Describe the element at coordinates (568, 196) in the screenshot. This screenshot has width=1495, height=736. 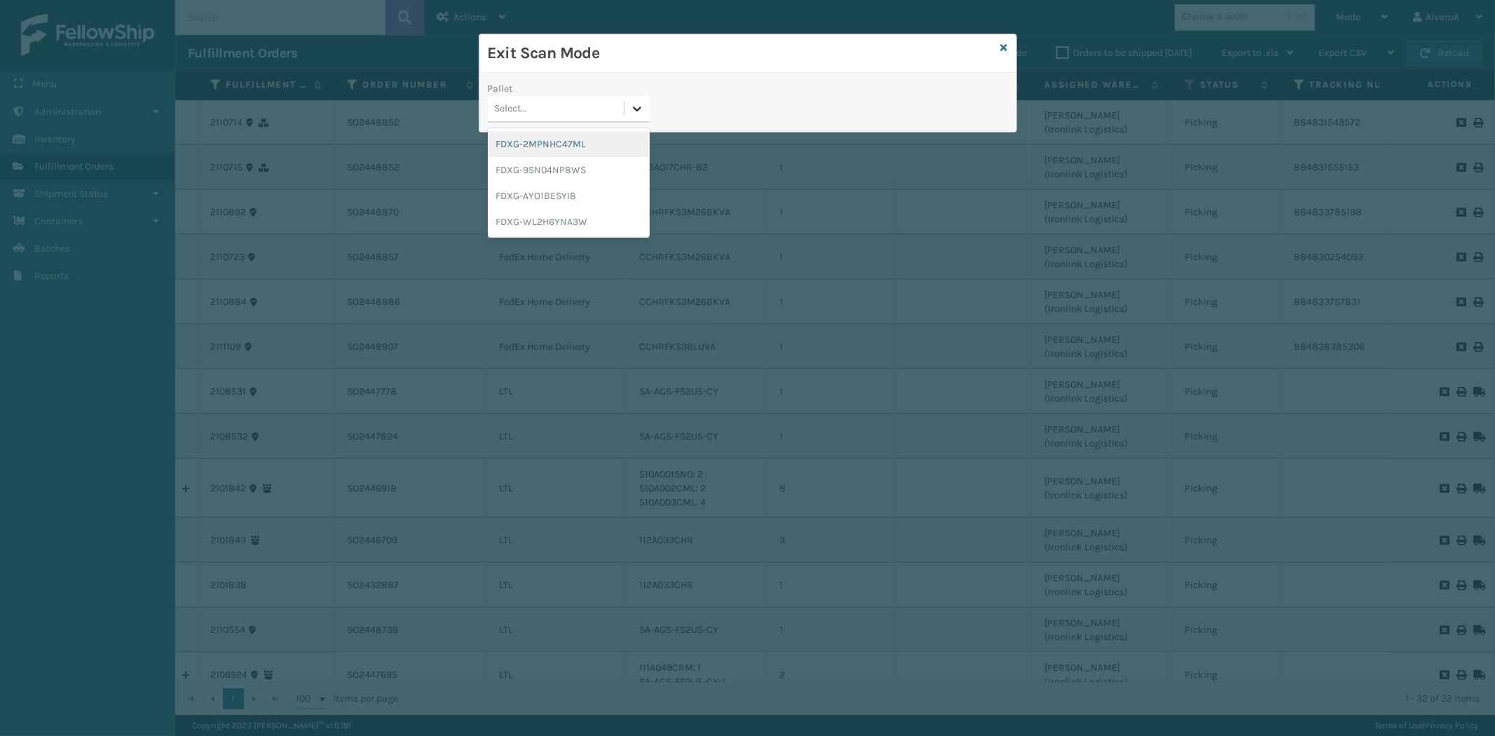
I see `div: FDXG-AYO1BESYI8` at that location.